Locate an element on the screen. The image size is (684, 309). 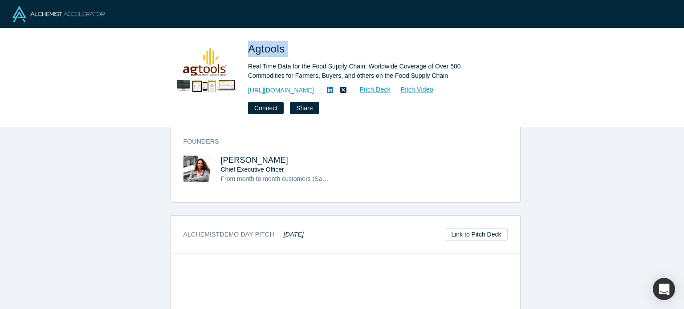
button: Share is located at coordinates (304, 108).